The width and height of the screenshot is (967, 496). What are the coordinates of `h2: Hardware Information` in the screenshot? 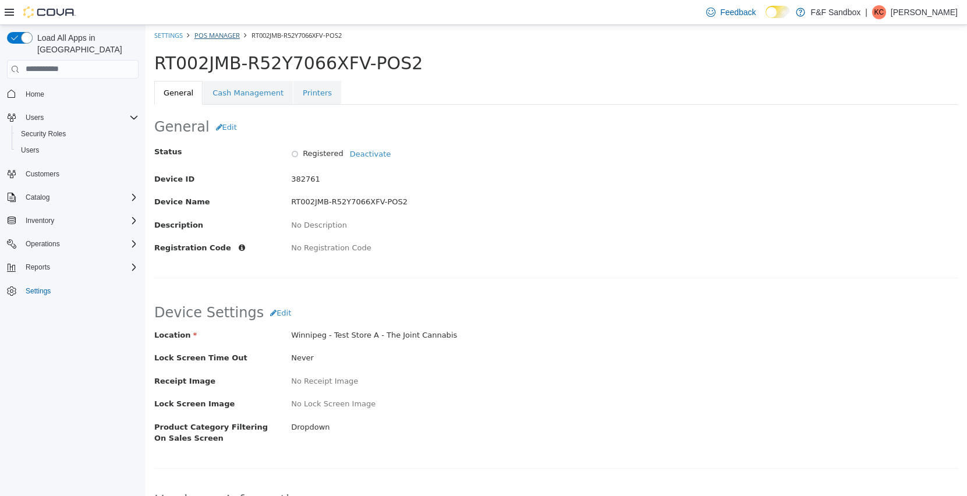 It's located at (411, 476).